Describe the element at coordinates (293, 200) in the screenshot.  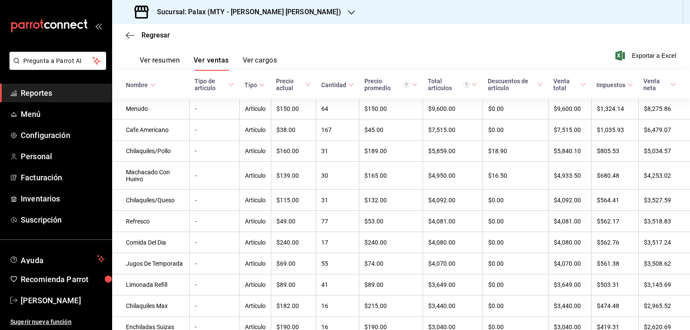
I see `td: $115.00` at that location.